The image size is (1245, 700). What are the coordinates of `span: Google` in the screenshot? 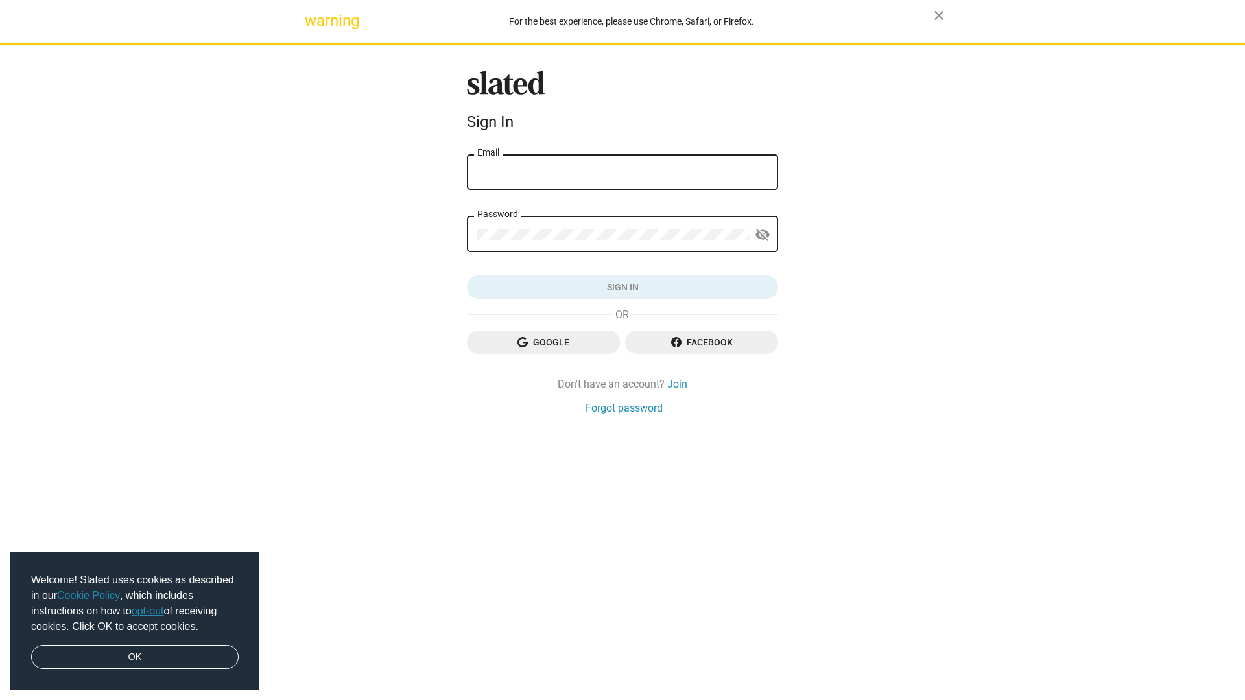 It's located at (543, 342).